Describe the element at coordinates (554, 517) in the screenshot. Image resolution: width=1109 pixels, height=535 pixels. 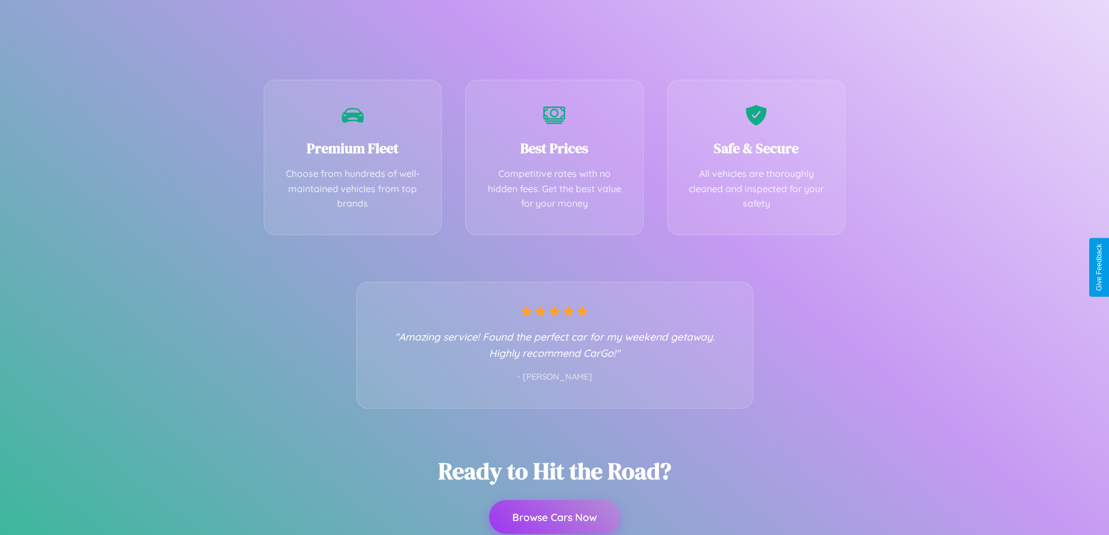
I see `button: Browse Cars Now` at that location.